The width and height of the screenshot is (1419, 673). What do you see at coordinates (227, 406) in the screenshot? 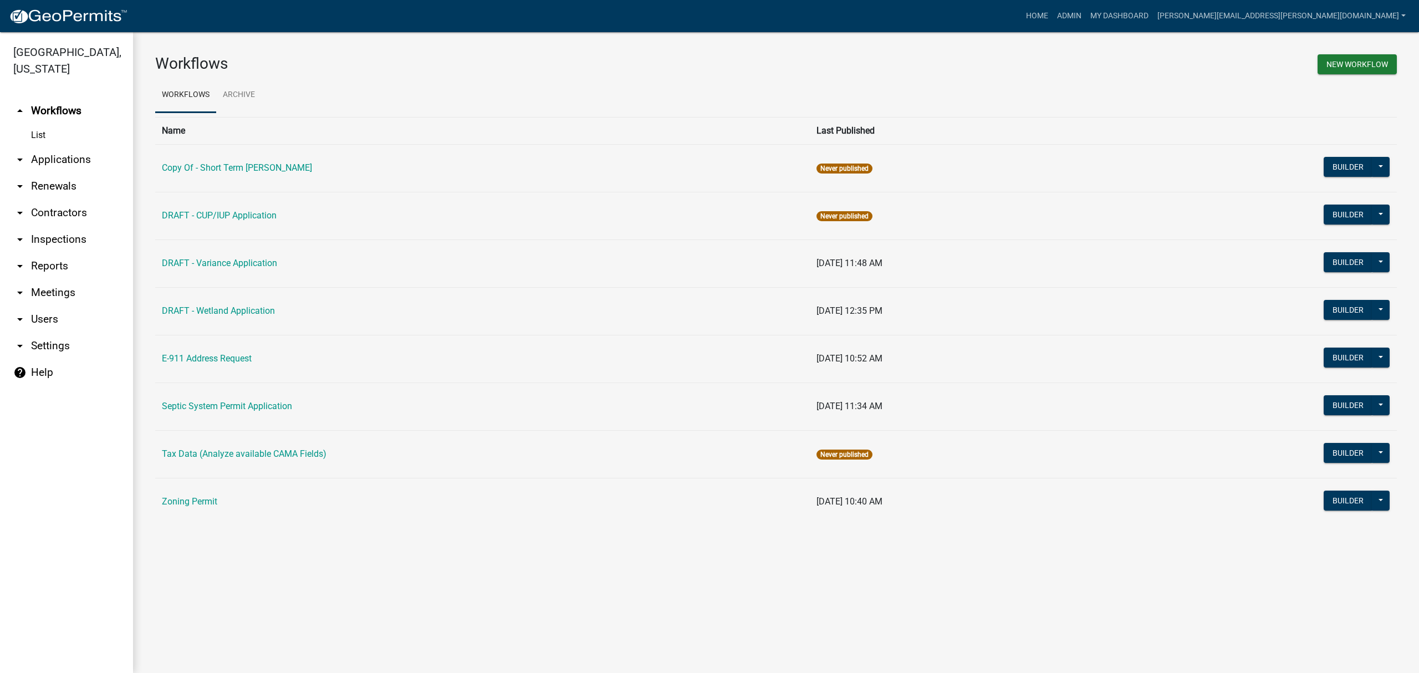
I see `a: Septic System Permit Application` at bounding box center [227, 406].